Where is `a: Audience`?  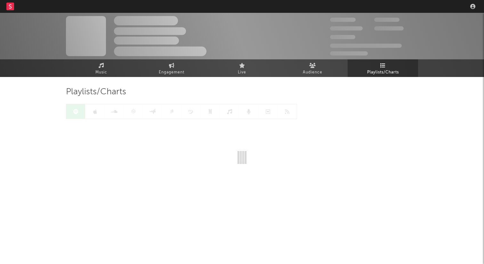
a: Audience is located at coordinates (313, 68).